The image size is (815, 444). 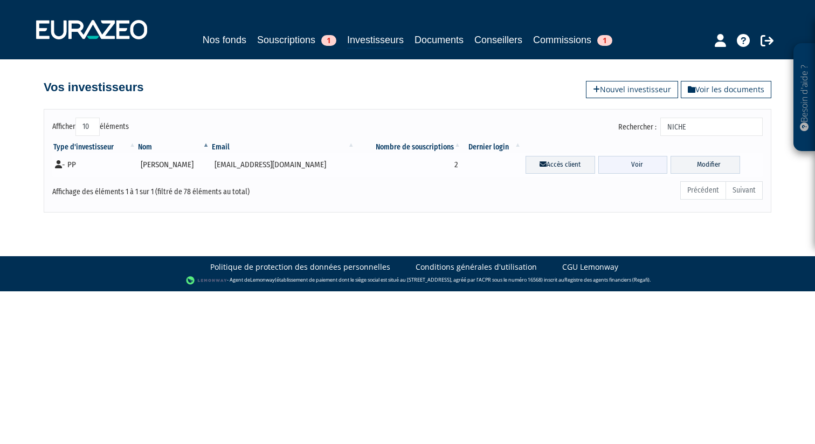 What do you see at coordinates (375, 40) in the screenshot?
I see `a: Investisseurs` at bounding box center [375, 40].